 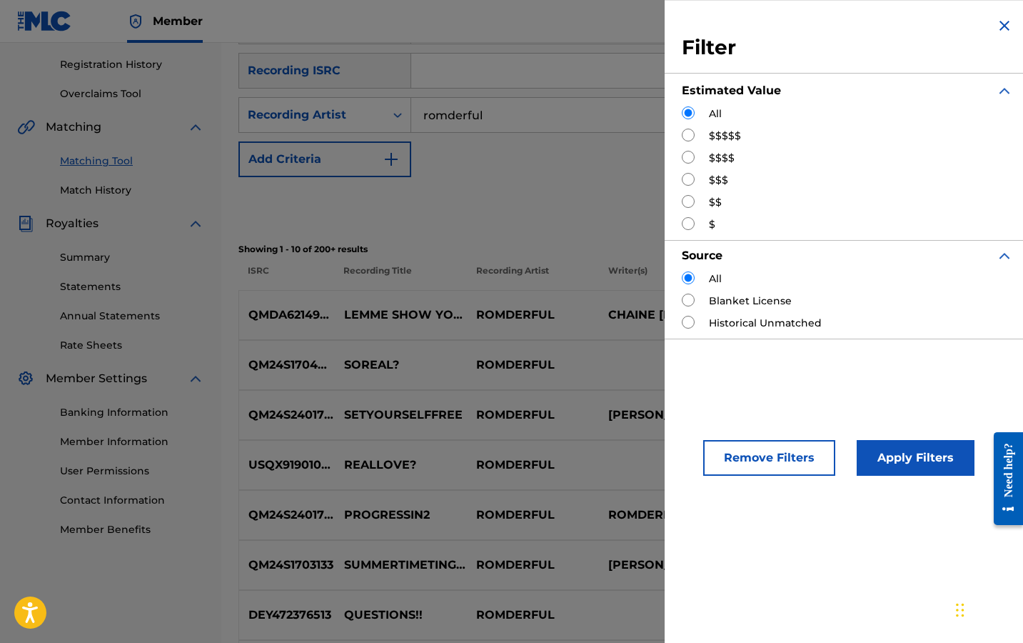 I want to click on span: Member, so click(x=178, y=21).